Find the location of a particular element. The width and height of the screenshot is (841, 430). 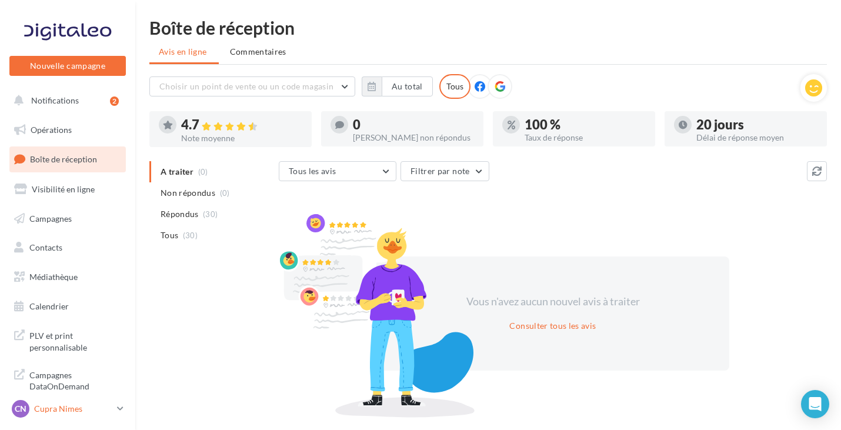

span: Notifications is located at coordinates (55, 100).